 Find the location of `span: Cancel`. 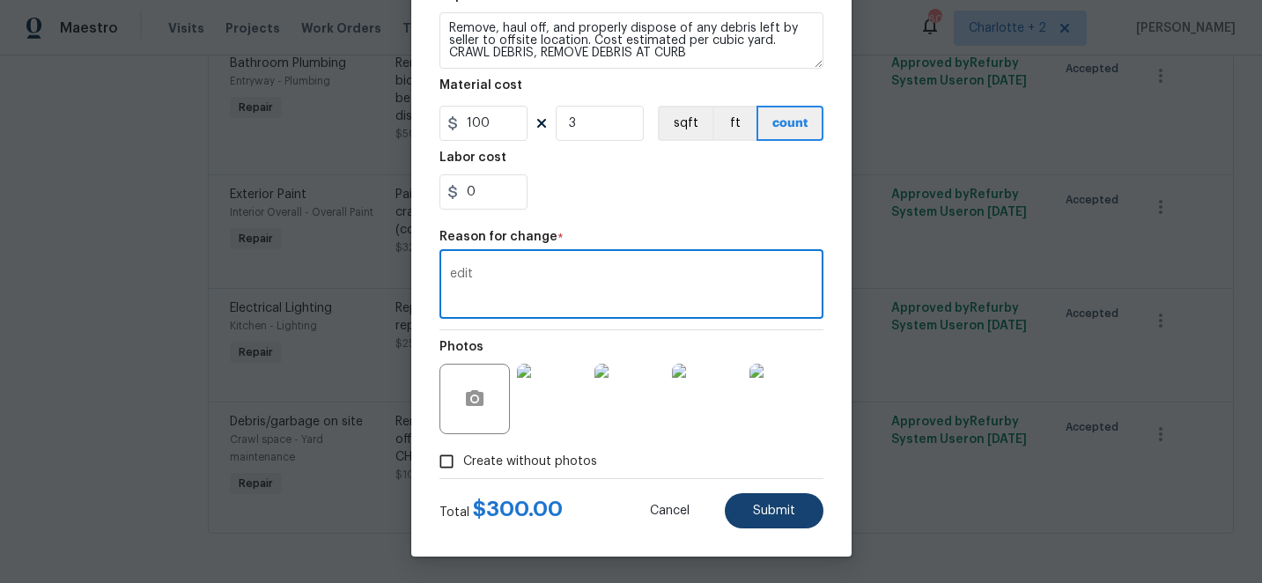

span: Cancel is located at coordinates (669, 511).